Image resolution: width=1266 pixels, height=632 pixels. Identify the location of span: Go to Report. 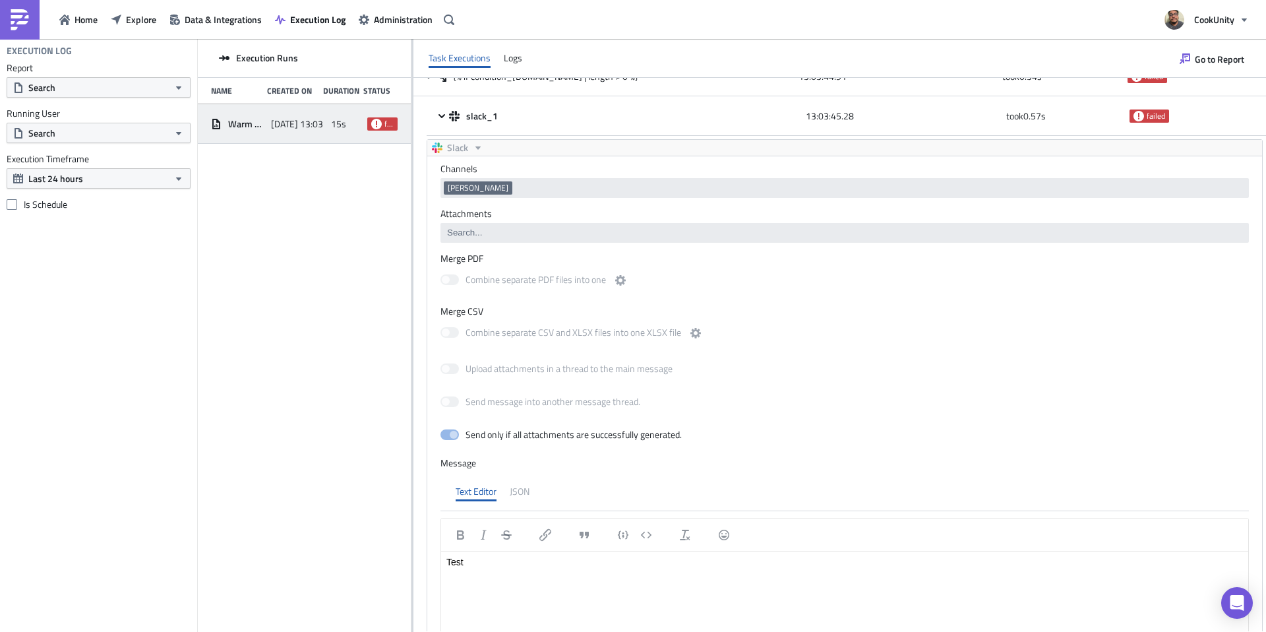
(1219, 59).